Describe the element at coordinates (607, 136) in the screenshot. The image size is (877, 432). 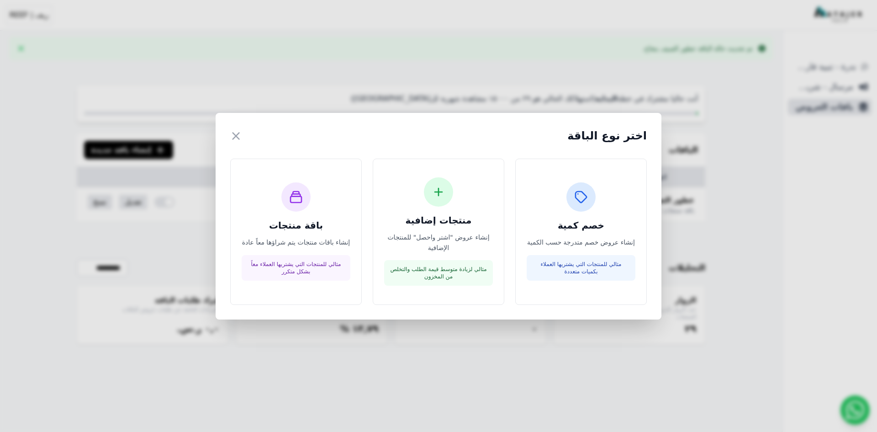
I see `h2: اختر نوع الباقة` at that location.